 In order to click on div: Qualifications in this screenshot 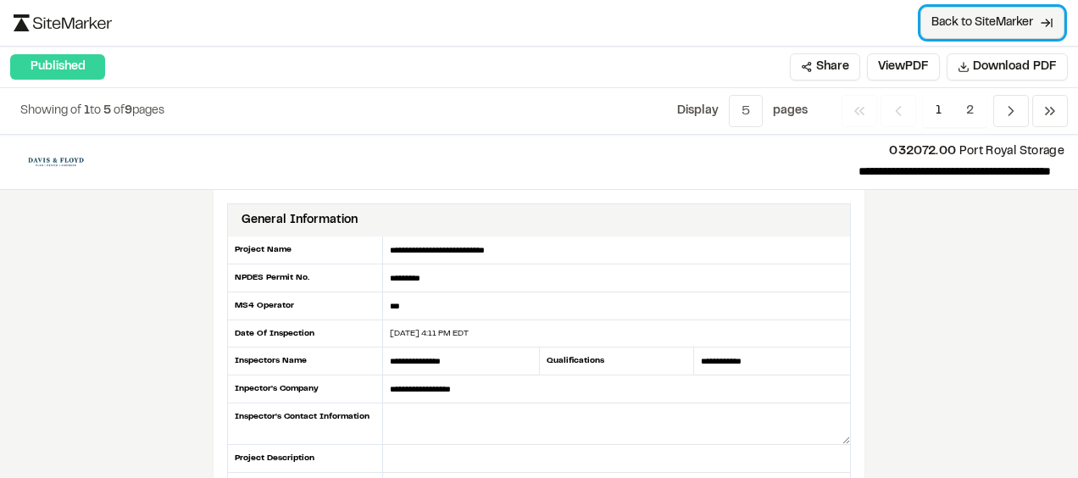, I will do `click(617, 361)`.